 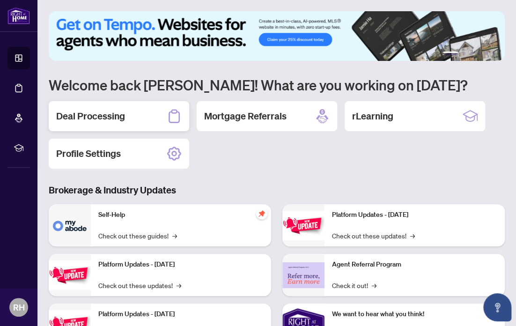 I want to click on p: We want to hear what you think!, so click(x=415, y=314).